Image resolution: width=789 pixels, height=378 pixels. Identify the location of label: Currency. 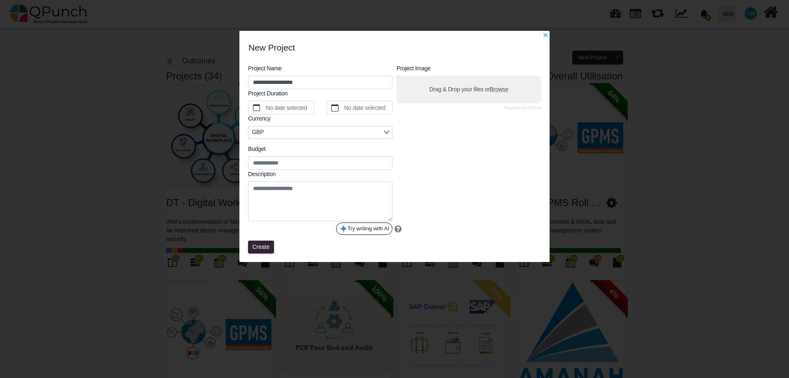
(259, 118).